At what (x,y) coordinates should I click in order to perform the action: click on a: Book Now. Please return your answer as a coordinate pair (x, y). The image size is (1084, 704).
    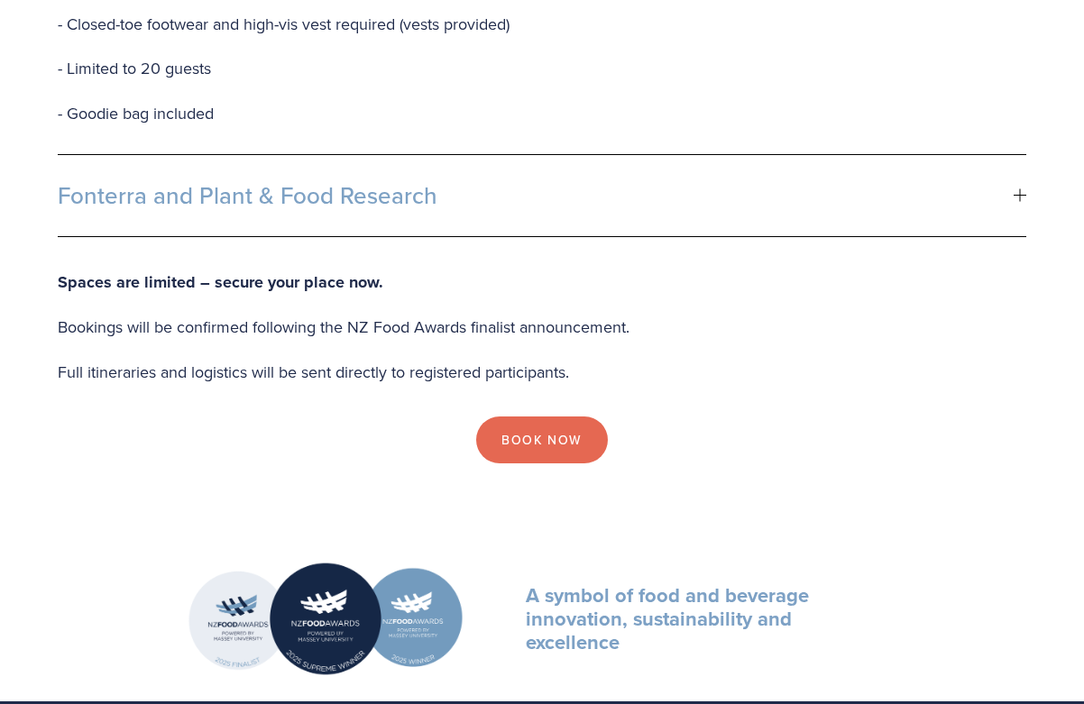
    Looking at the image, I should click on (541, 440).